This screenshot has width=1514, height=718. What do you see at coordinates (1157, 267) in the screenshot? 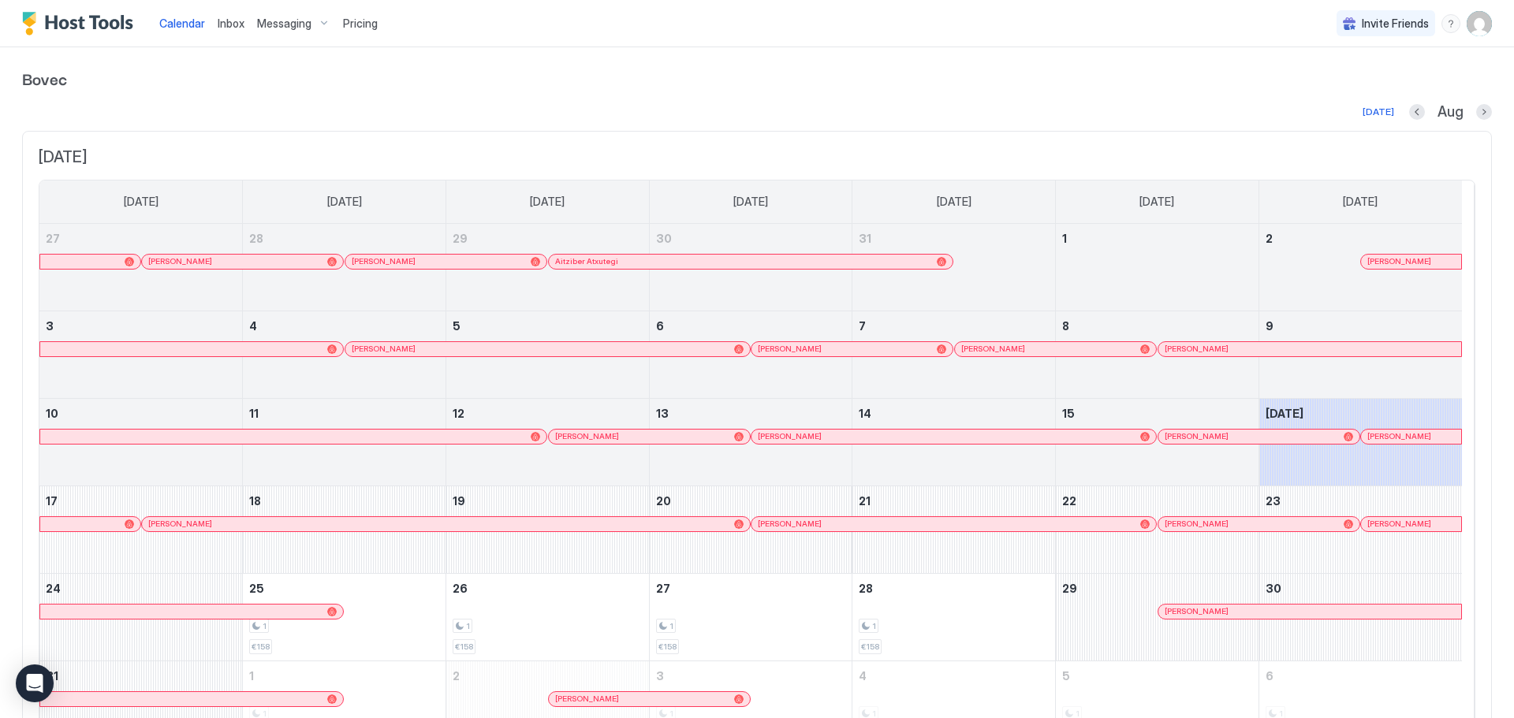
I see `td: August 1, 2025` at bounding box center [1157, 267].